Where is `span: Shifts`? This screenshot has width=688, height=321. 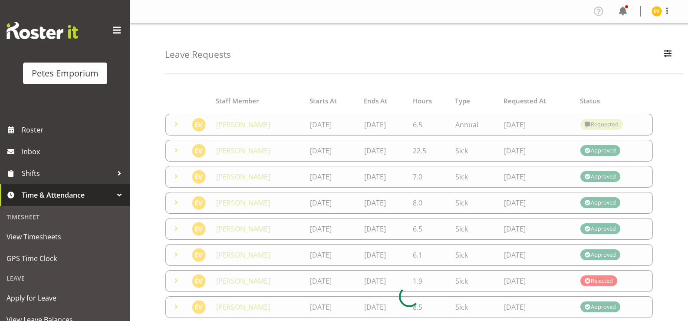 span: Shifts is located at coordinates (67, 173).